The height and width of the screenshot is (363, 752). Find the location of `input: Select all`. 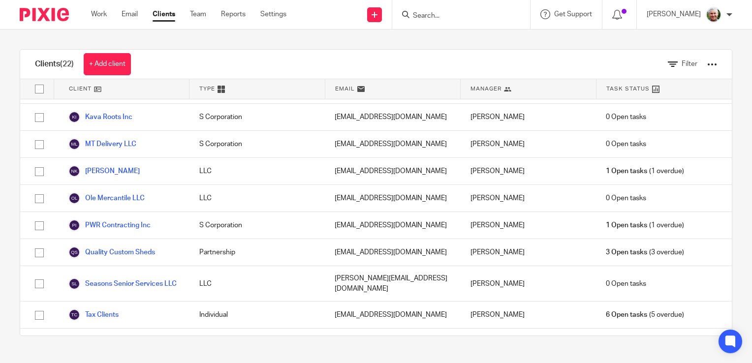

input: Select all is located at coordinates (39, 89).